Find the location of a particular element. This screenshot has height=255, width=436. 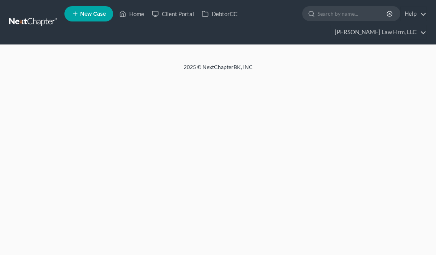

a: Client Portal is located at coordinates (173, 14).